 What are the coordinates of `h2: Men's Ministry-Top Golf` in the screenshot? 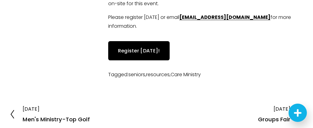 It's located at (56, 120).